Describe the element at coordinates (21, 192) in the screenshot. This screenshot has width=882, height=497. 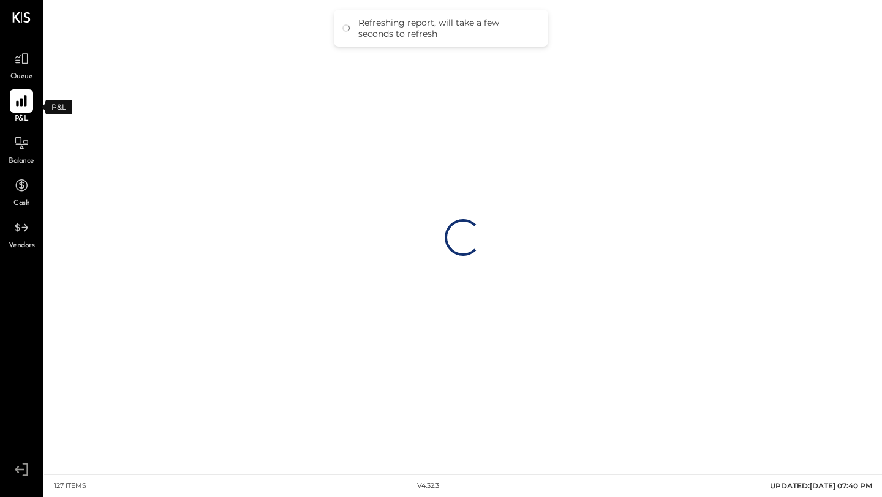
I see `a: Cash` at that location.